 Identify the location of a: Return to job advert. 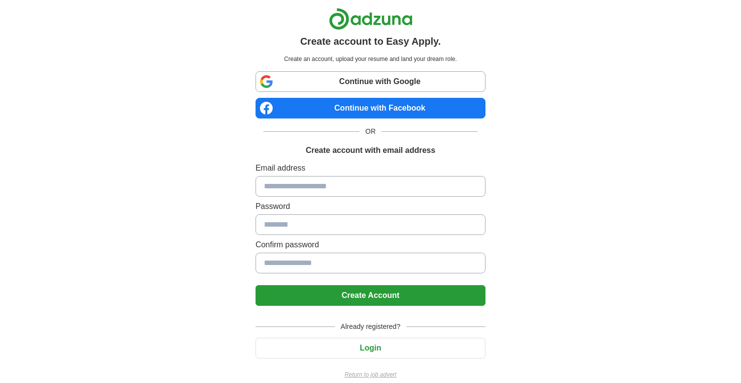
(370, 375).